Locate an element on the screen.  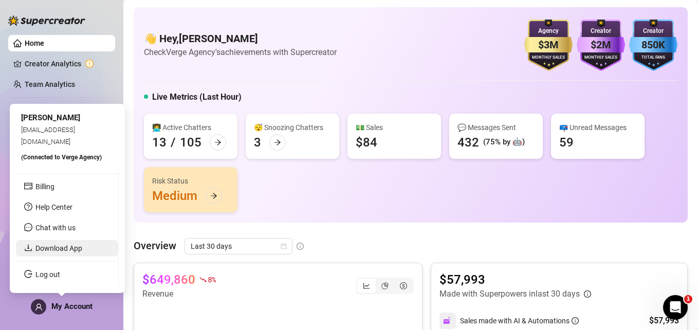
div: 📪 Unread Messages is located at coordinates (598, 128).